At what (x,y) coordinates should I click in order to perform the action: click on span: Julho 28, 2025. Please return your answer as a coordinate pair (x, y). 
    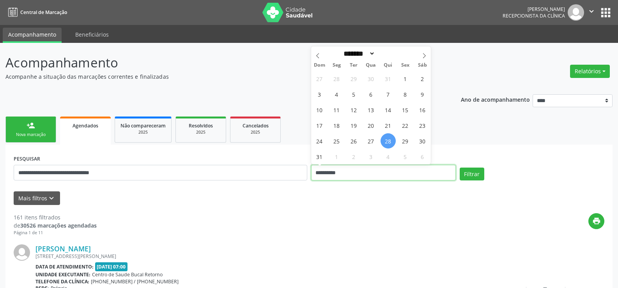
    Looking at the image, I should click on (337, 78).